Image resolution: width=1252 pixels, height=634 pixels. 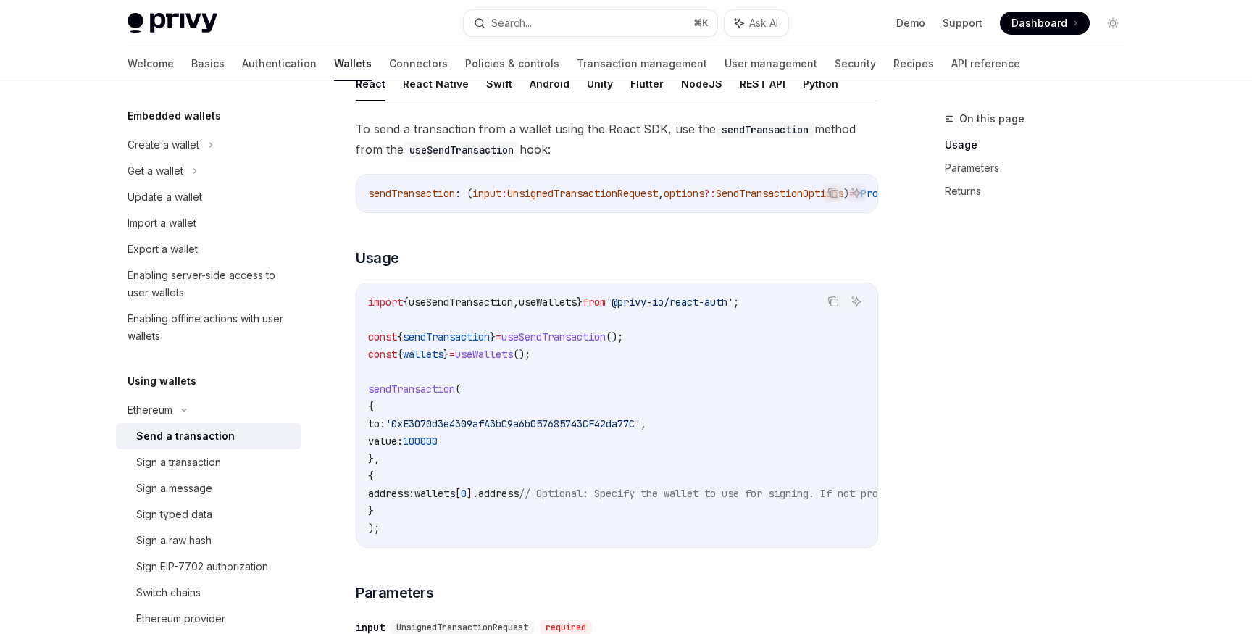 I want to click on div: Enabling offline actions with user wallets, so click(x=210, y=328).